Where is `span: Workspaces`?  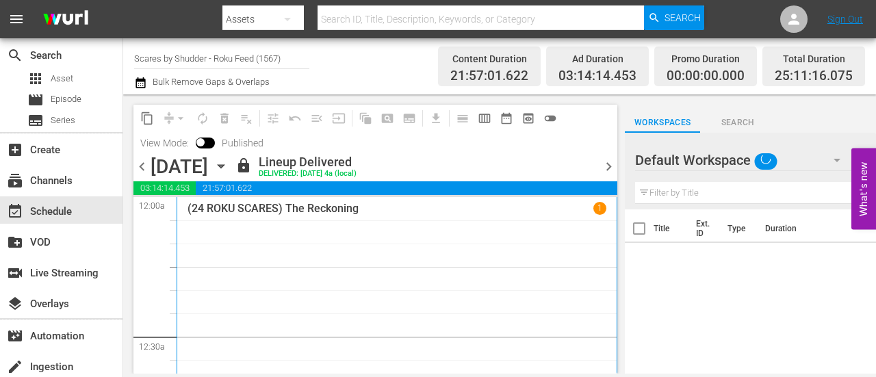 span: Workspaces is located at coordinates (662, 123).